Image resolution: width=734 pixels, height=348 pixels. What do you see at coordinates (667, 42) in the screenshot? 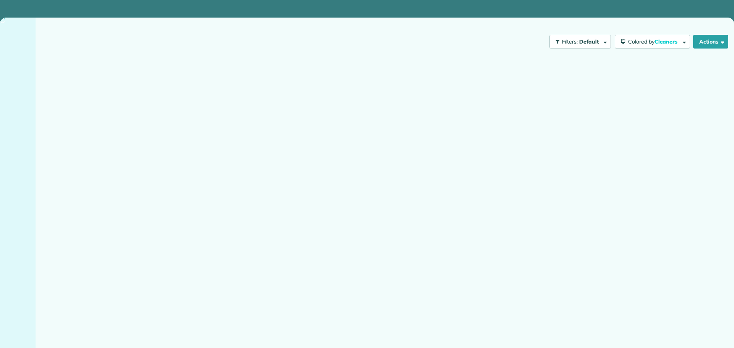
I see `span: Cleaners` at bounding box center [667, 42].